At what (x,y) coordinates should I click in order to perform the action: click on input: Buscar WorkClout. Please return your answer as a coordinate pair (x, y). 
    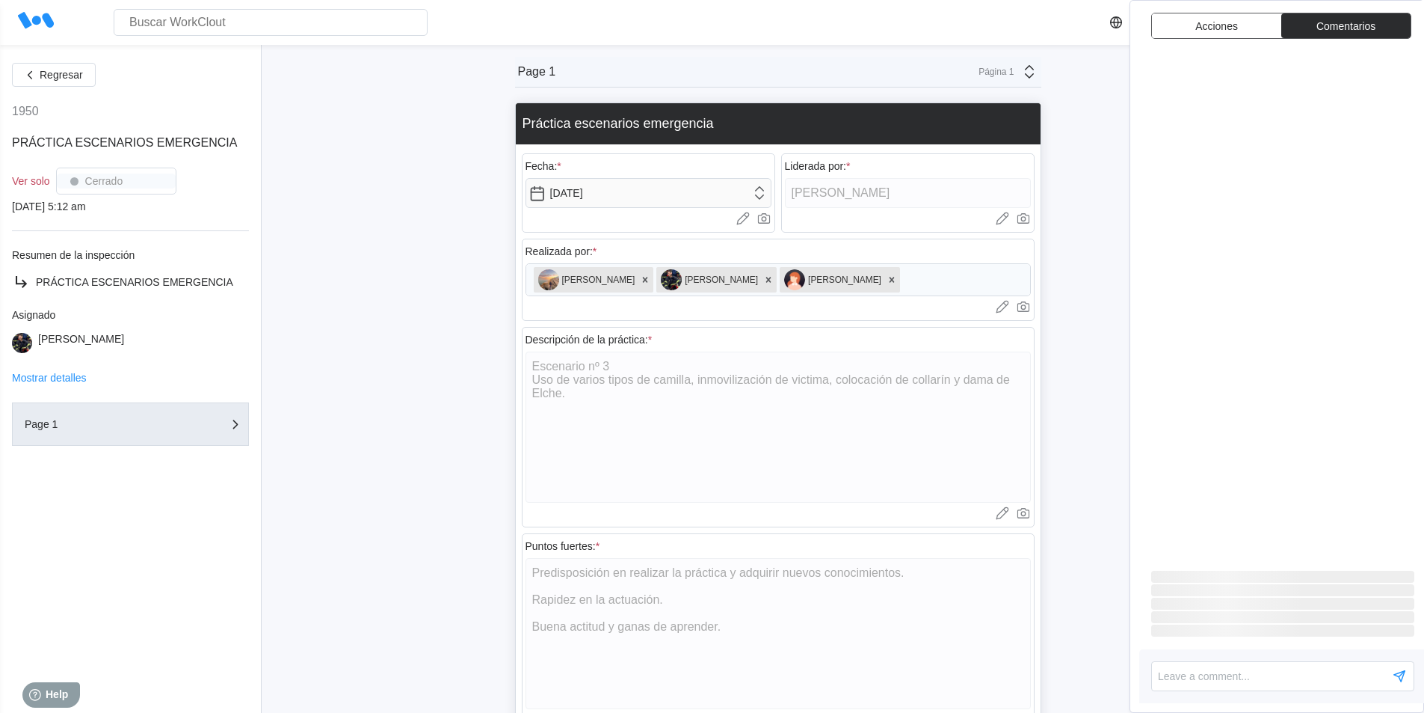
    Looking at the image, I should click on (271, 22).